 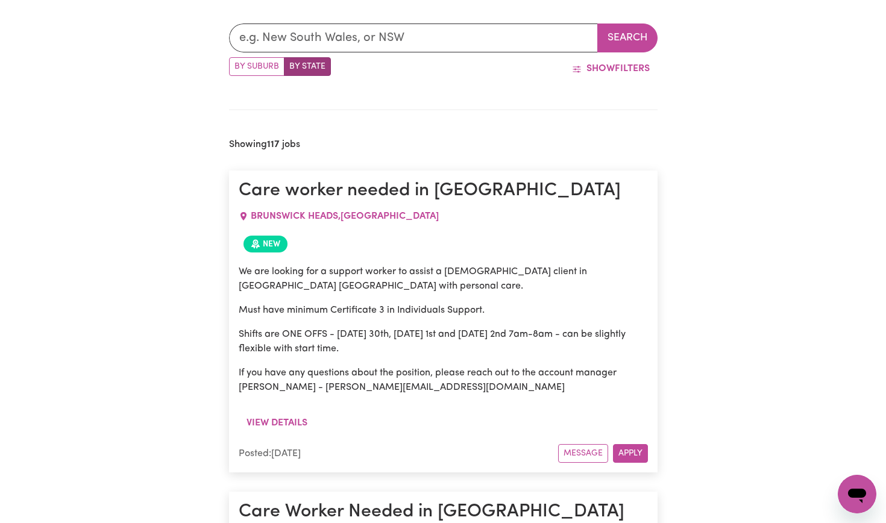 What do you see at coordinates (273, 145) in the screenshot?
I see `b: 117` at bounding box center [273, 145].